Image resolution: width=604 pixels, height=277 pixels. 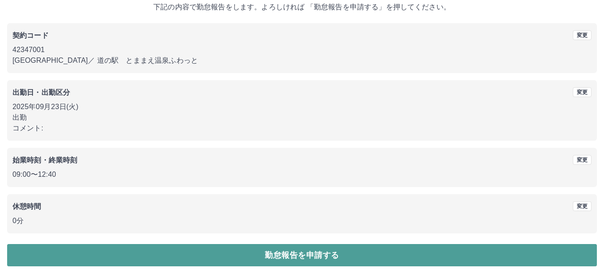 What do you see at coordinates (302, 221) in the screenshot?
I see `p: 0分` at bounding box center [302, 221].